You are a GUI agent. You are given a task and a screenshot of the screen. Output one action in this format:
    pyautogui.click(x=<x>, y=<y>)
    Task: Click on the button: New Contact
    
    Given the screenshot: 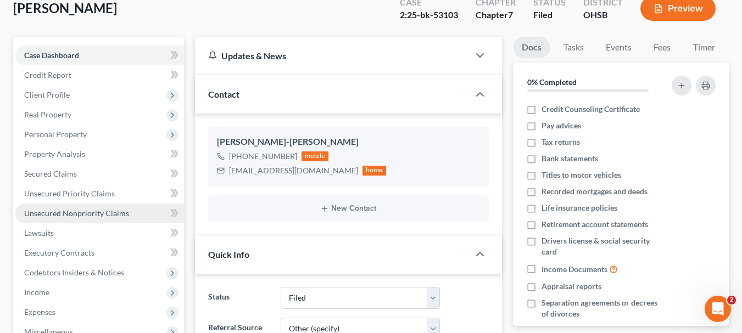 What is the action you would take?
    pyautogui.click(x=348, y=209)
    